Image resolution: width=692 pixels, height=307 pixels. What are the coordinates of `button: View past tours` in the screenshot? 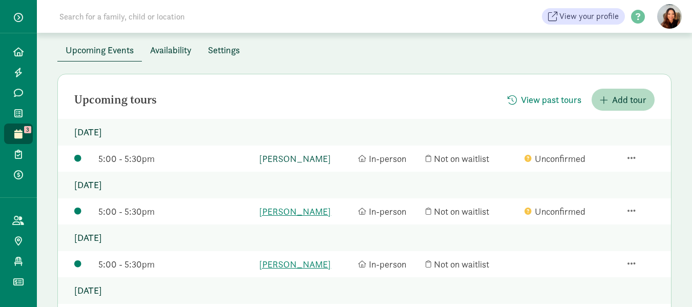 It's located at (545, 99).